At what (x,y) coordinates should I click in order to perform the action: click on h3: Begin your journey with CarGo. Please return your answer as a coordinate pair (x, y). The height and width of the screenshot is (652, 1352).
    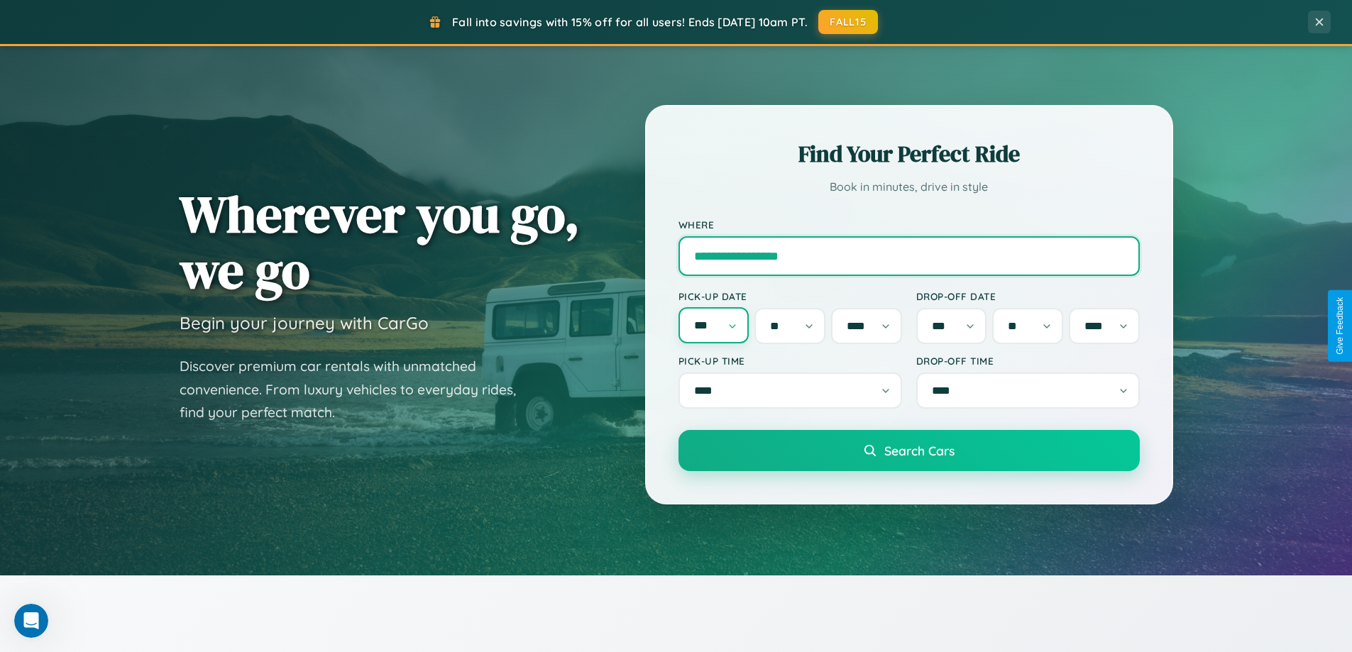
    Looking at the image, I should click on (304, 323).